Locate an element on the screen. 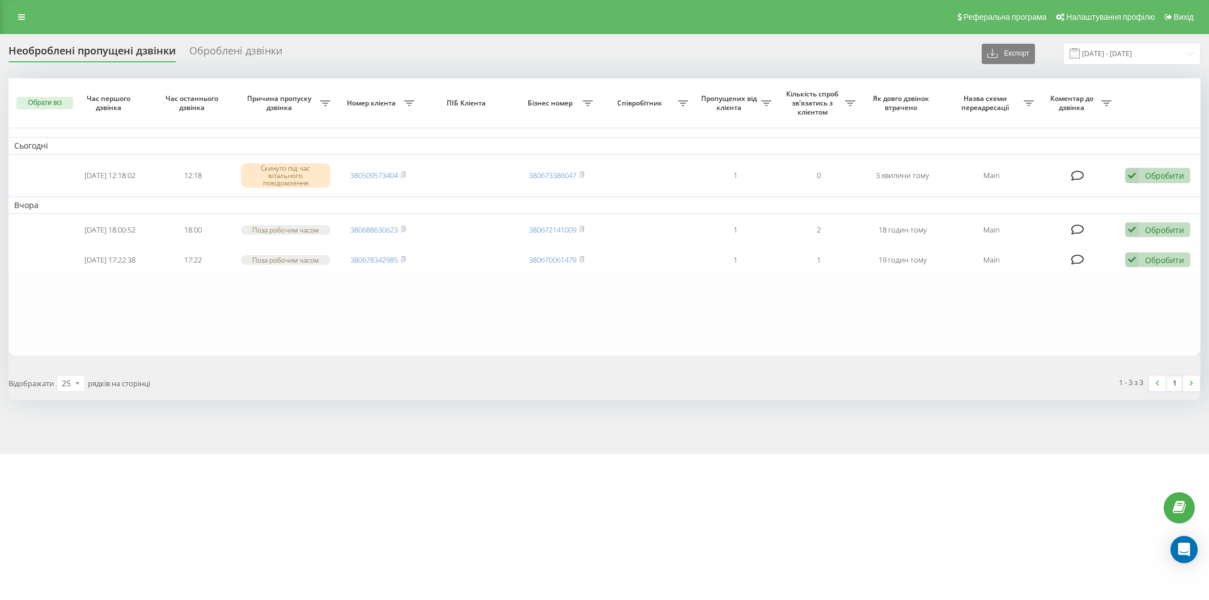 Image resolution: width=1209 pixels, height=600 pixels. a: 380673386047 is located at coordinates (553, 175).